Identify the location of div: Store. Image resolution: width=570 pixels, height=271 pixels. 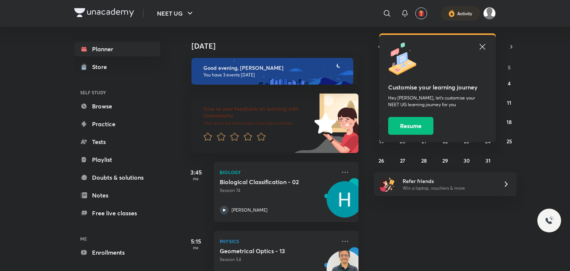
(102, 67).